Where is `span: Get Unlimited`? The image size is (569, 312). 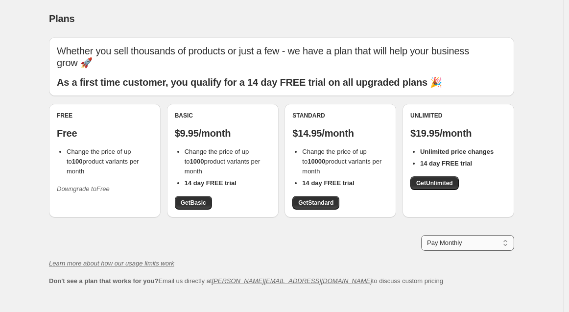 span: Get Unlimited is located at coordinates (434, 183).